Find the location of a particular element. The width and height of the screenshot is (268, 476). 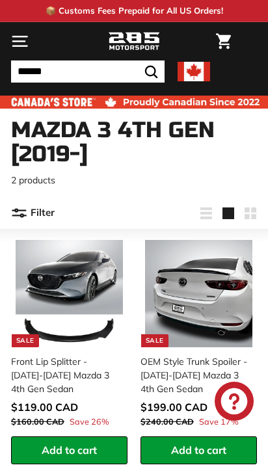

img: Logo_285_Motorsport_areodynamics_components is located at coordinates (134, 42).